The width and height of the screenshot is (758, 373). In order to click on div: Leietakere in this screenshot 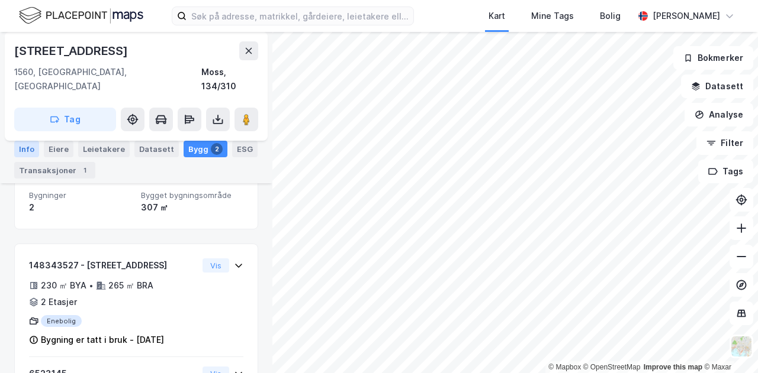, I will do `click(104, 149)`.